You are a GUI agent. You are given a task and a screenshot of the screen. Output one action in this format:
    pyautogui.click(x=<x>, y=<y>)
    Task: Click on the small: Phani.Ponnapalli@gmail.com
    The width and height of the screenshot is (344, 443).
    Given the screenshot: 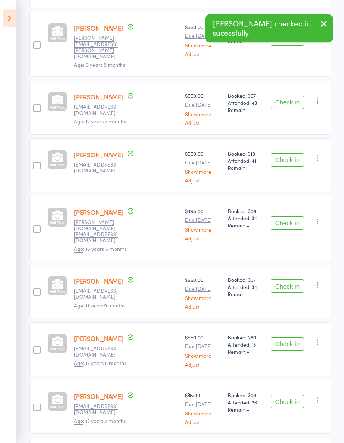 What is the action you would take?
    pyautogui.click(x=101, y=47)
    